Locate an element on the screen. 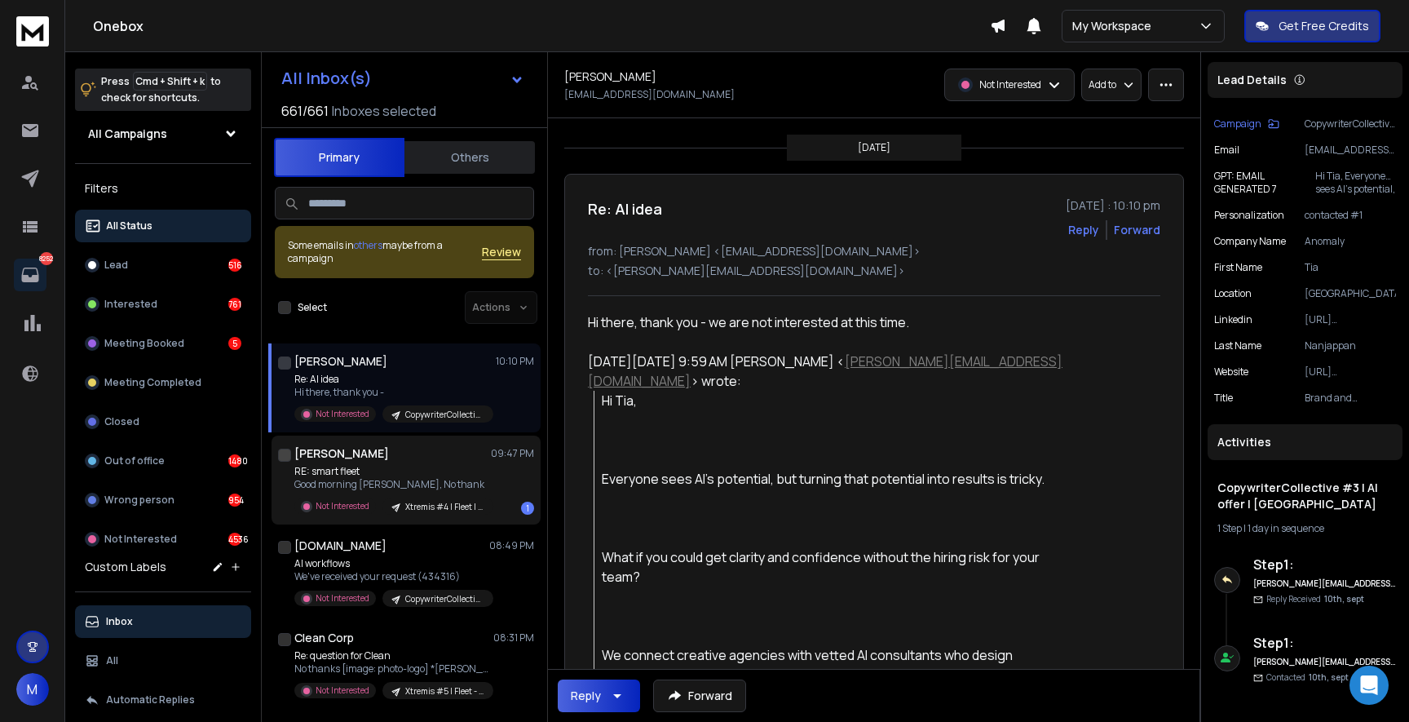  p: Campaign is located at coordinates (1238, 124).